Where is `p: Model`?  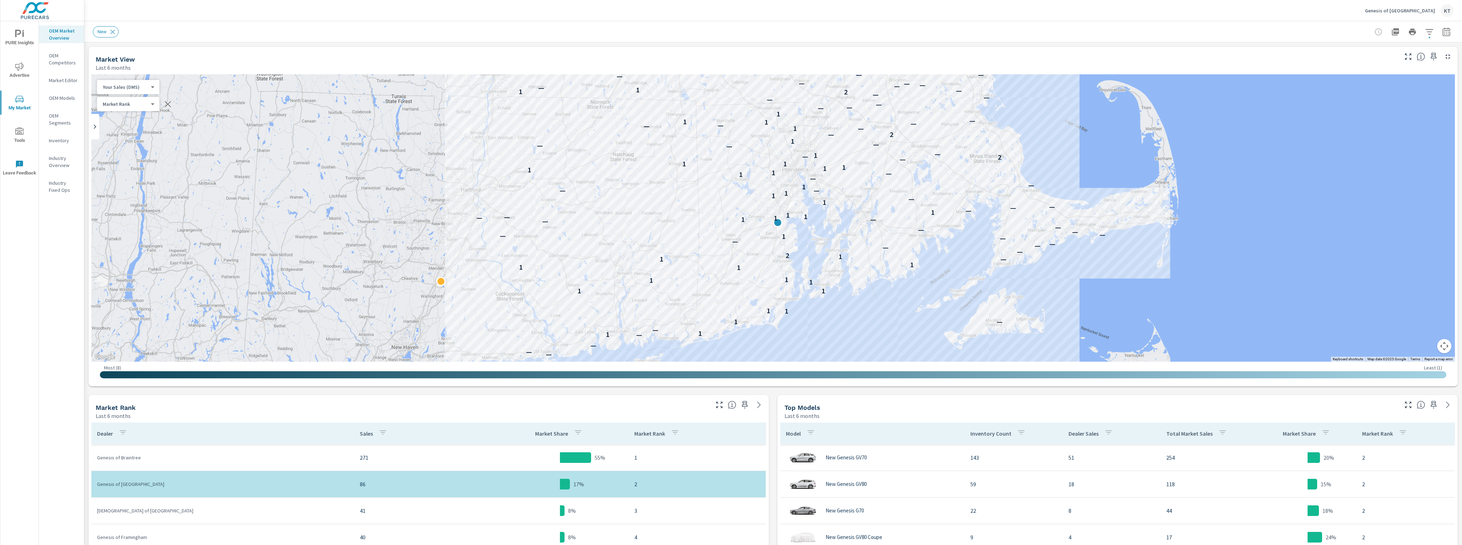 p: Model is located at coordinates (793, 434).